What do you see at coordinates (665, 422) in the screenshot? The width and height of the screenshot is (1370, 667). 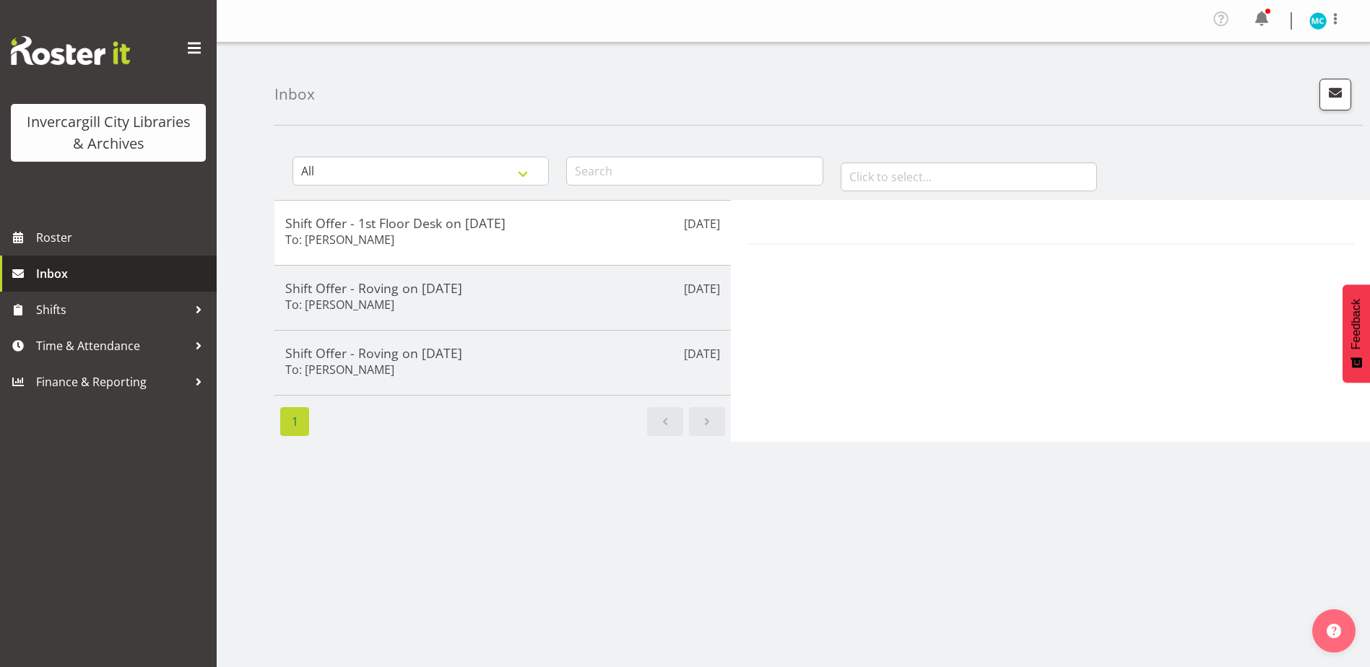 I see `a: Previous page` at bounding box center [665, 422].